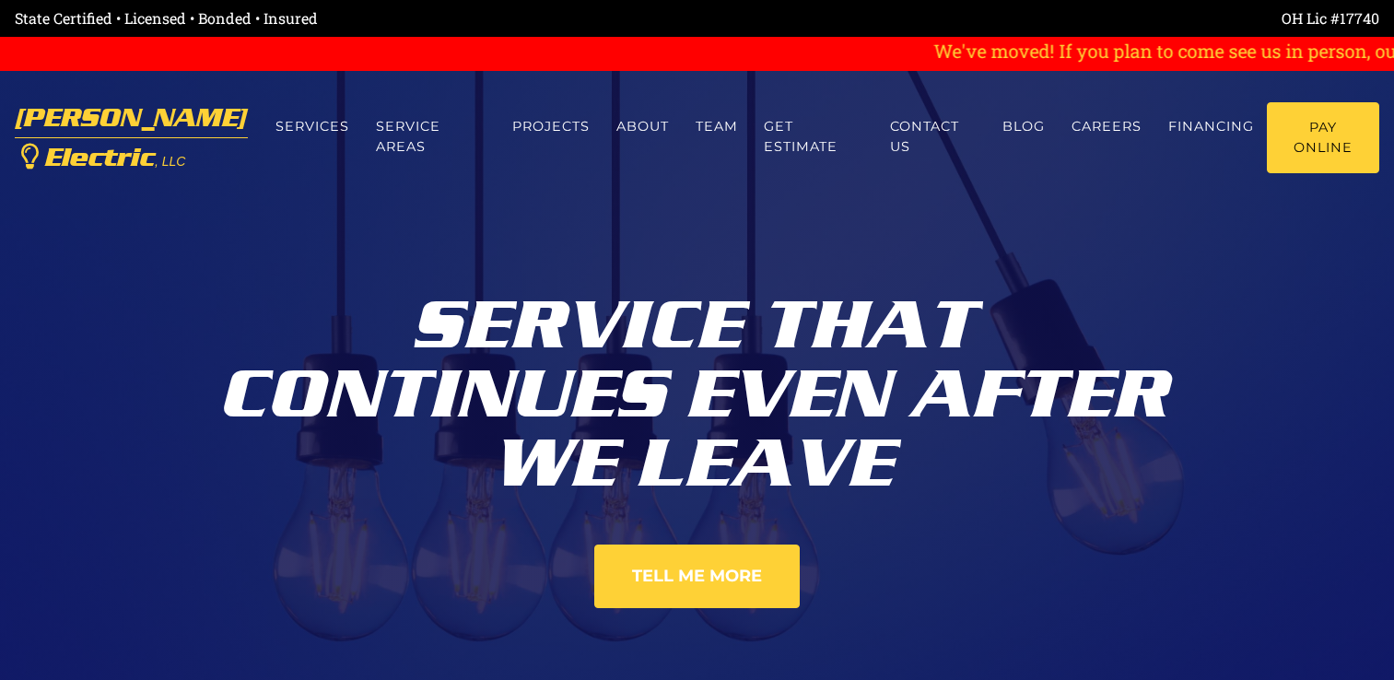 Image resolution: width=1394 pixels, height=680 pixels. What do you see at coordinates (697, 387) in the screenshot?
I see `div: Service That Continues Even After We Leave` at bounding box center [697, 387].